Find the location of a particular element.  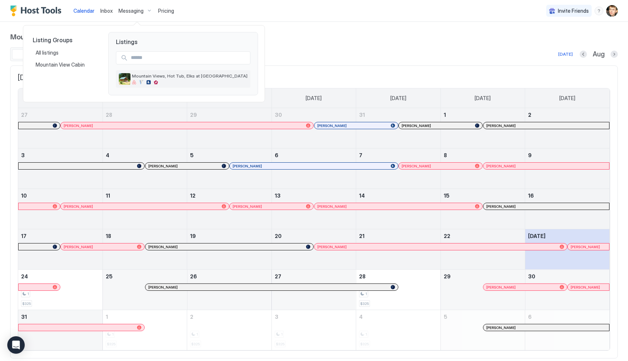

span: Listing Groups is located at coordinates (65, 40).